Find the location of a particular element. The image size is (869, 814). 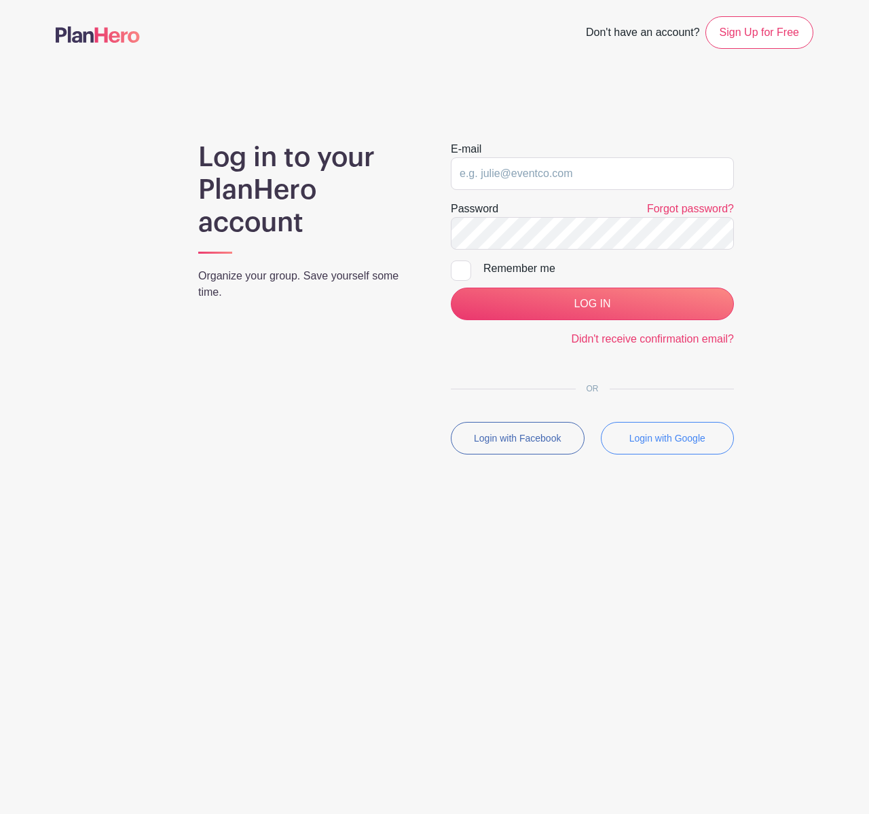

h1: Log in to your PlanHero account is located at coordinates (308, 190).